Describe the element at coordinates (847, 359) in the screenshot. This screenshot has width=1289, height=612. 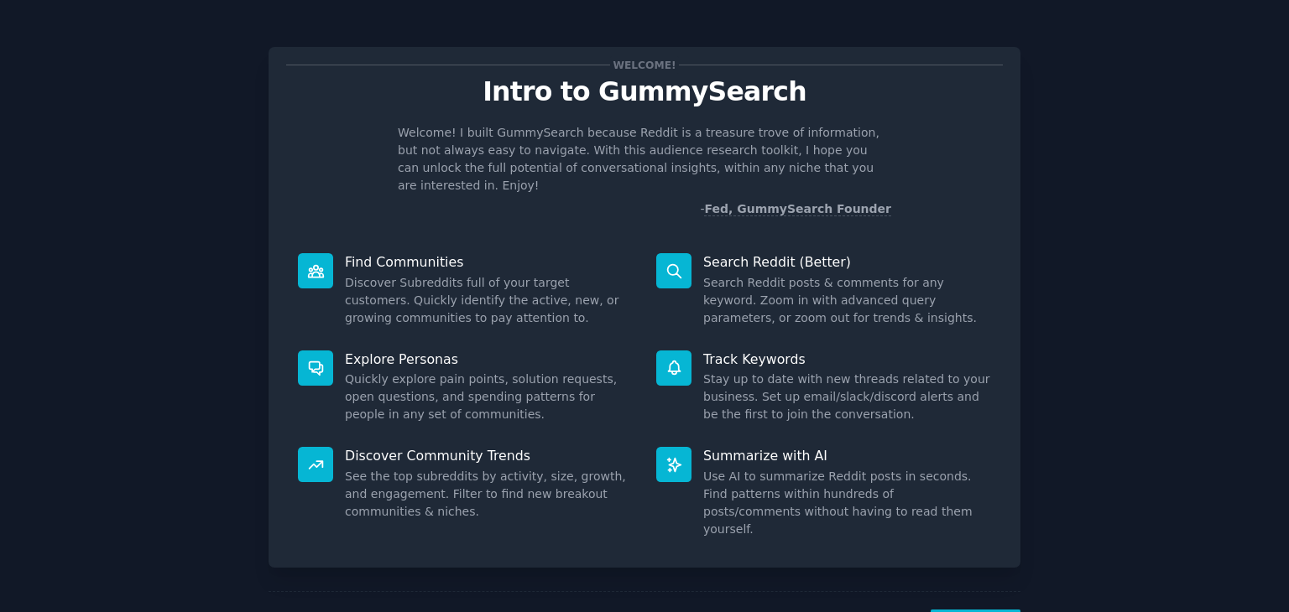
I see `p: Track Keywords` at that location.